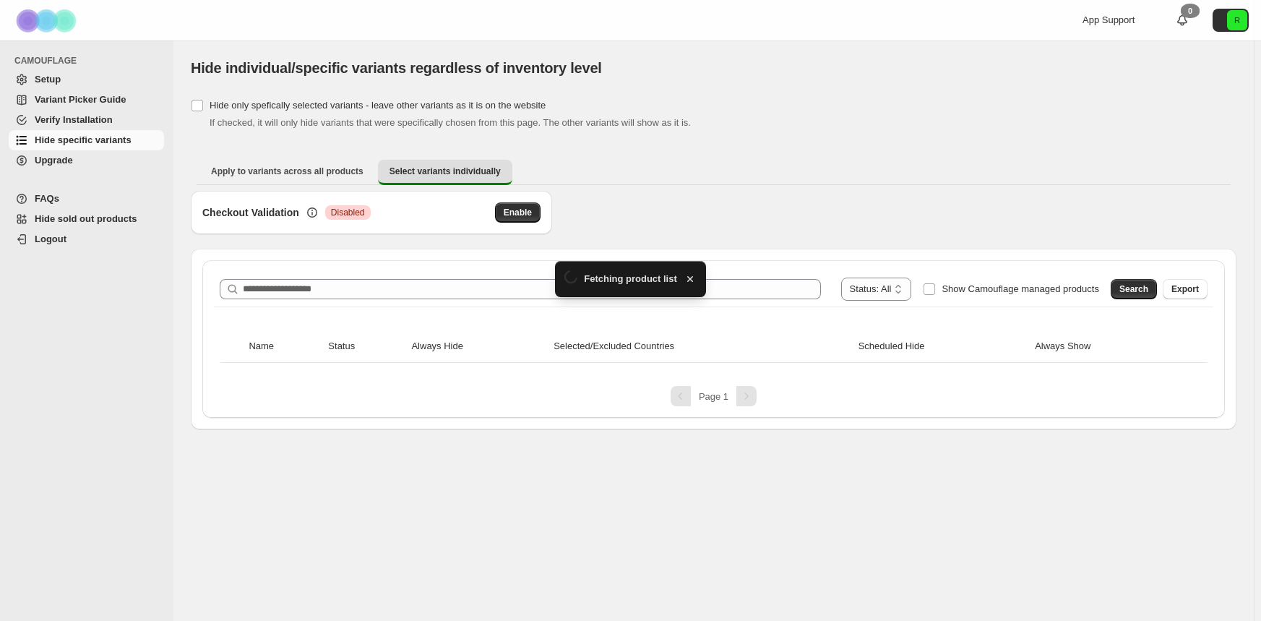  I want to click on a: Setup, so click(86, 79).